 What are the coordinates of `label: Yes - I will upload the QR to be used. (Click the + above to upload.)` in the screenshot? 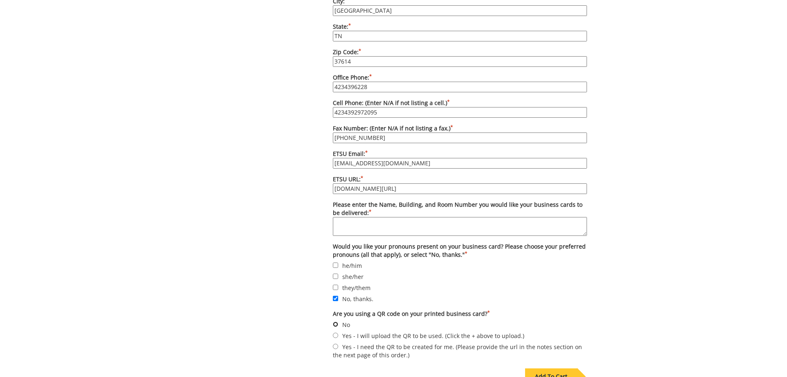 It's located at (460, 335).